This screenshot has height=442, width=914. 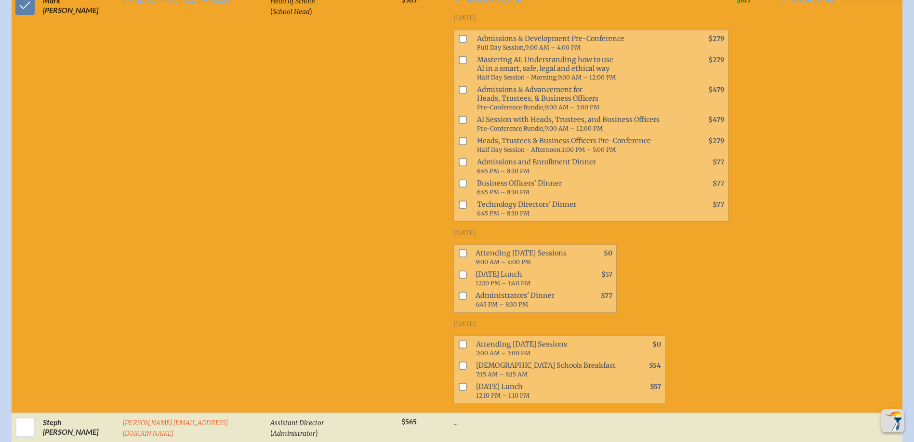 I want to click on span: Business Officers' Dinner, so click(x=579, y=187).